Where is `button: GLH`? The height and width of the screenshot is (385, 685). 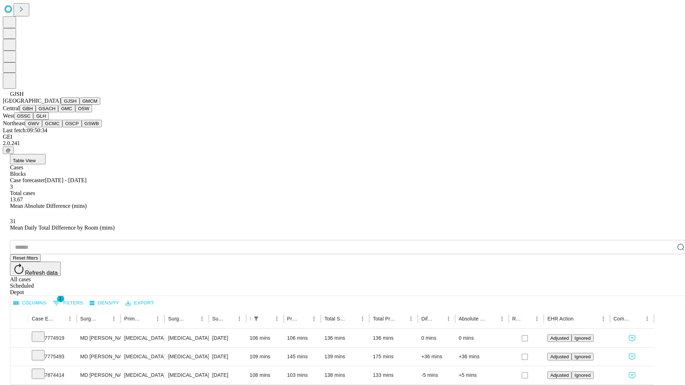
button: GLH is located at coordinates (41, 116).